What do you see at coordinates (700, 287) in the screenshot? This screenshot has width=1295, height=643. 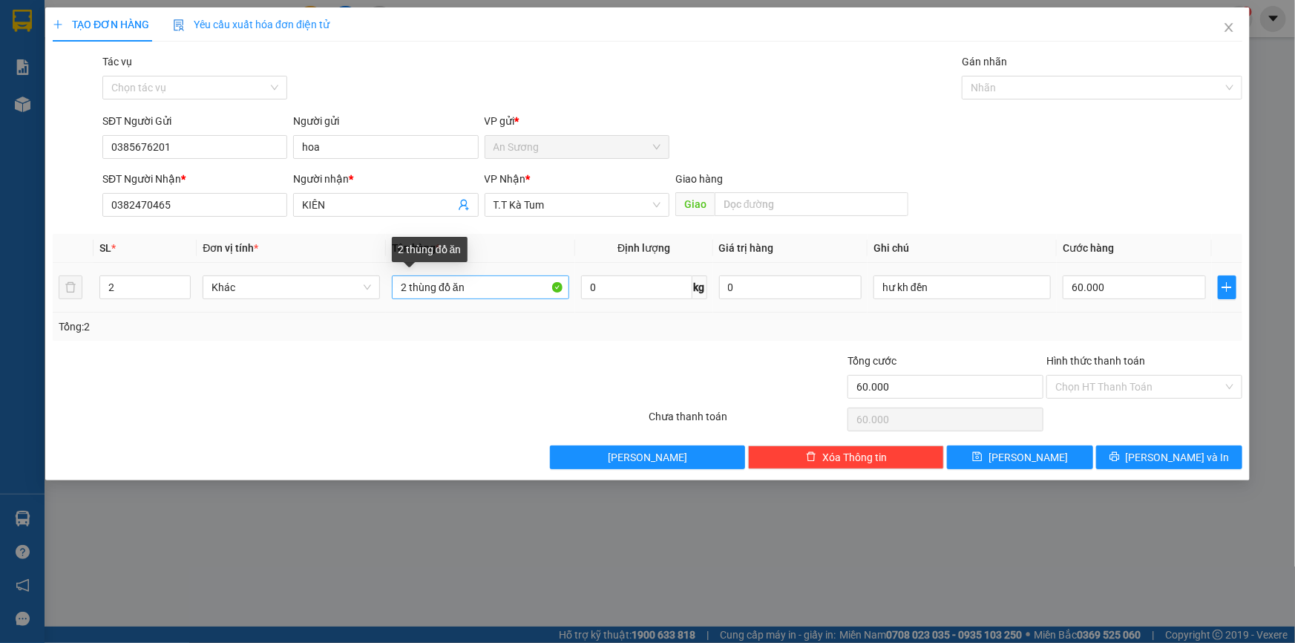 I see `span: kg` at bounding box center [700, 287].